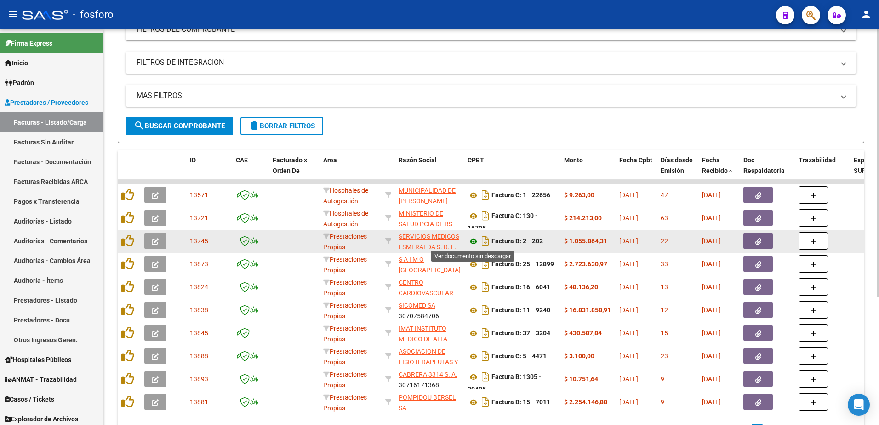  What do you see at coordinates (486, 96) in the screenshot?
I see `mat-panel-title: MAS FILTROS` at bounding box center [486, 96].